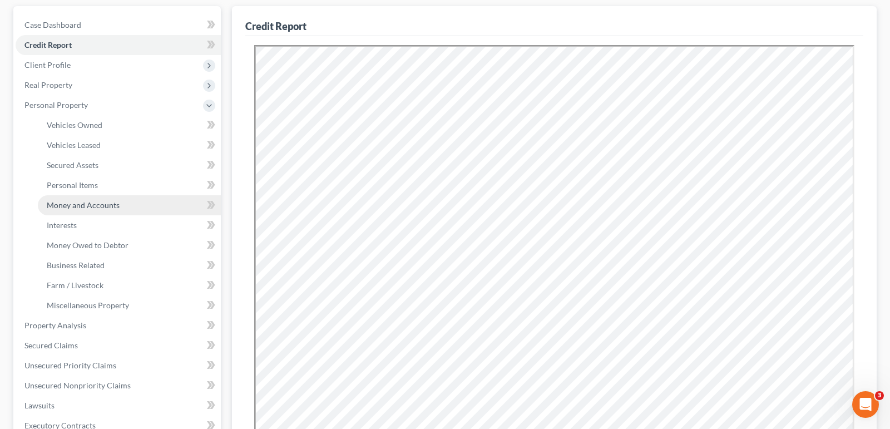  Describe the element at coordinates (129, 225) in the screenshot. I see `a: Interests` at that location.